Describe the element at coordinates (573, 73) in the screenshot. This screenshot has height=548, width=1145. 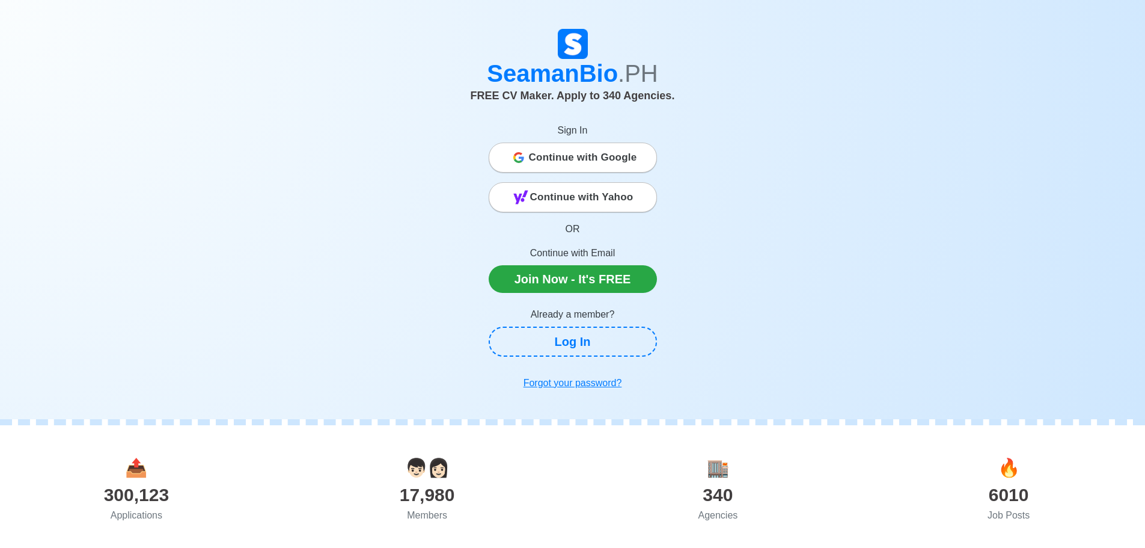
I see `h1: SeamanBio` at that location.